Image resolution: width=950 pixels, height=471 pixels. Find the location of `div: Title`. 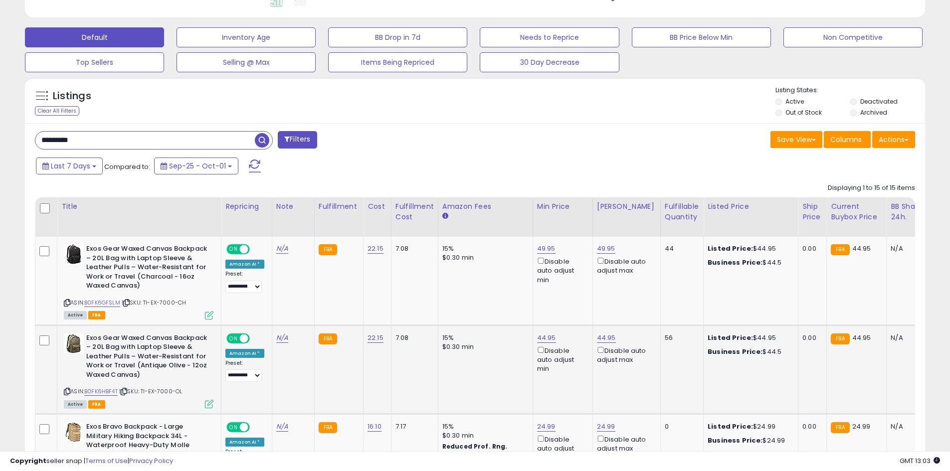

div: Title is located at coordinates (139, 206).